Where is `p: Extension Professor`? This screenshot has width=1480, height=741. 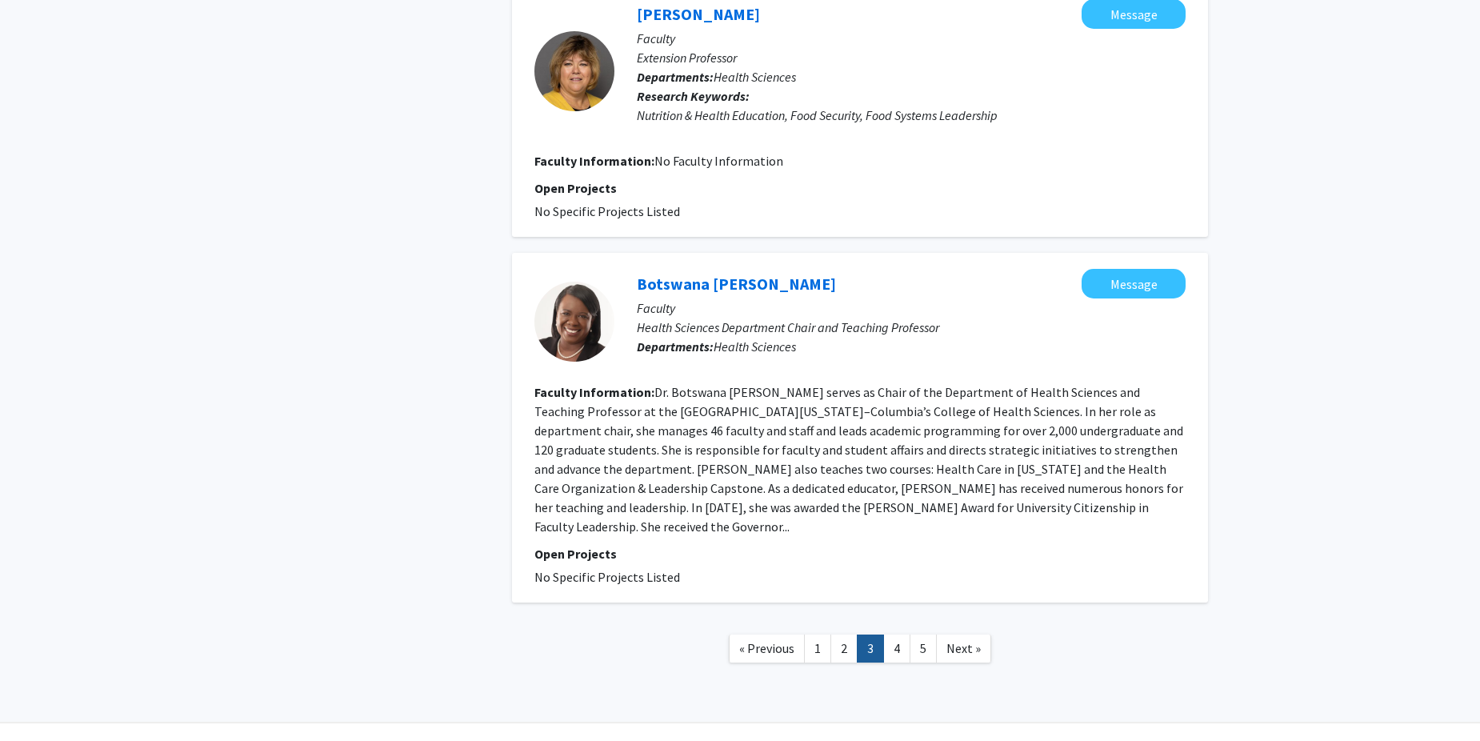 p: Extension Professor is located at coordinates (911, 58).